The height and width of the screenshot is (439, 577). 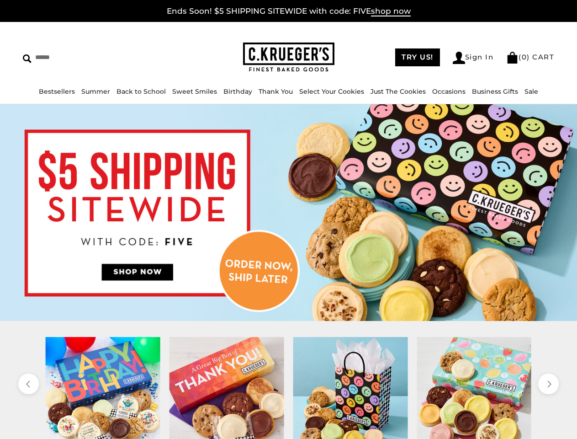 I want to click on span: 0, so click(x=525, y=57).